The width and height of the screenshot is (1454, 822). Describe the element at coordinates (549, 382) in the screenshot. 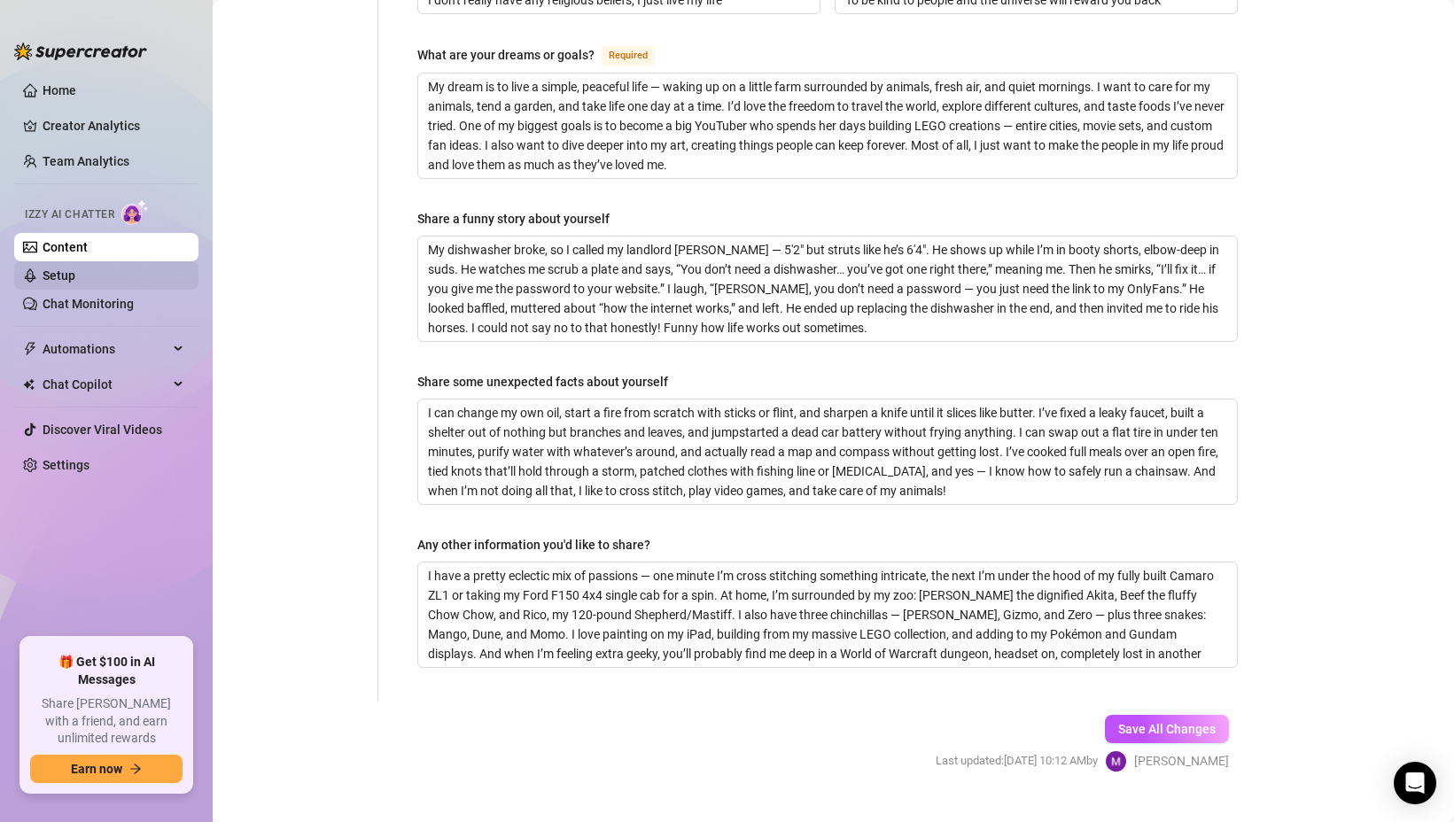

I see `label: Share some unexpected facts about yourself` at that location.